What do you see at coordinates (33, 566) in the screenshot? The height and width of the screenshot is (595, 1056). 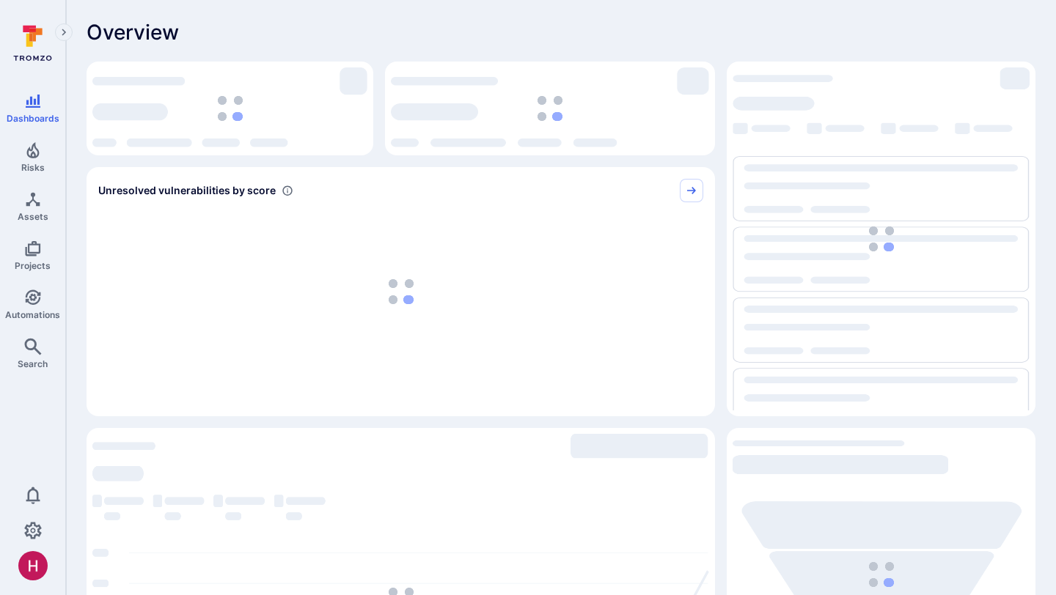 I see `div: Harshil Parikh` at bounding box center [33, 566].